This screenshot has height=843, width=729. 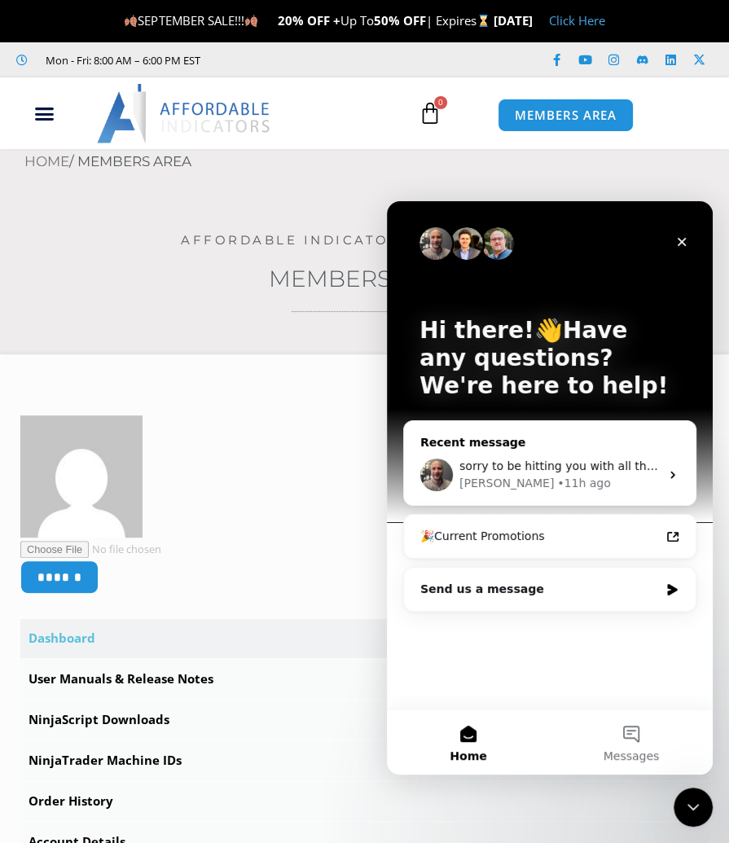 I want to click on span: 0, so click(x=441, y=103).